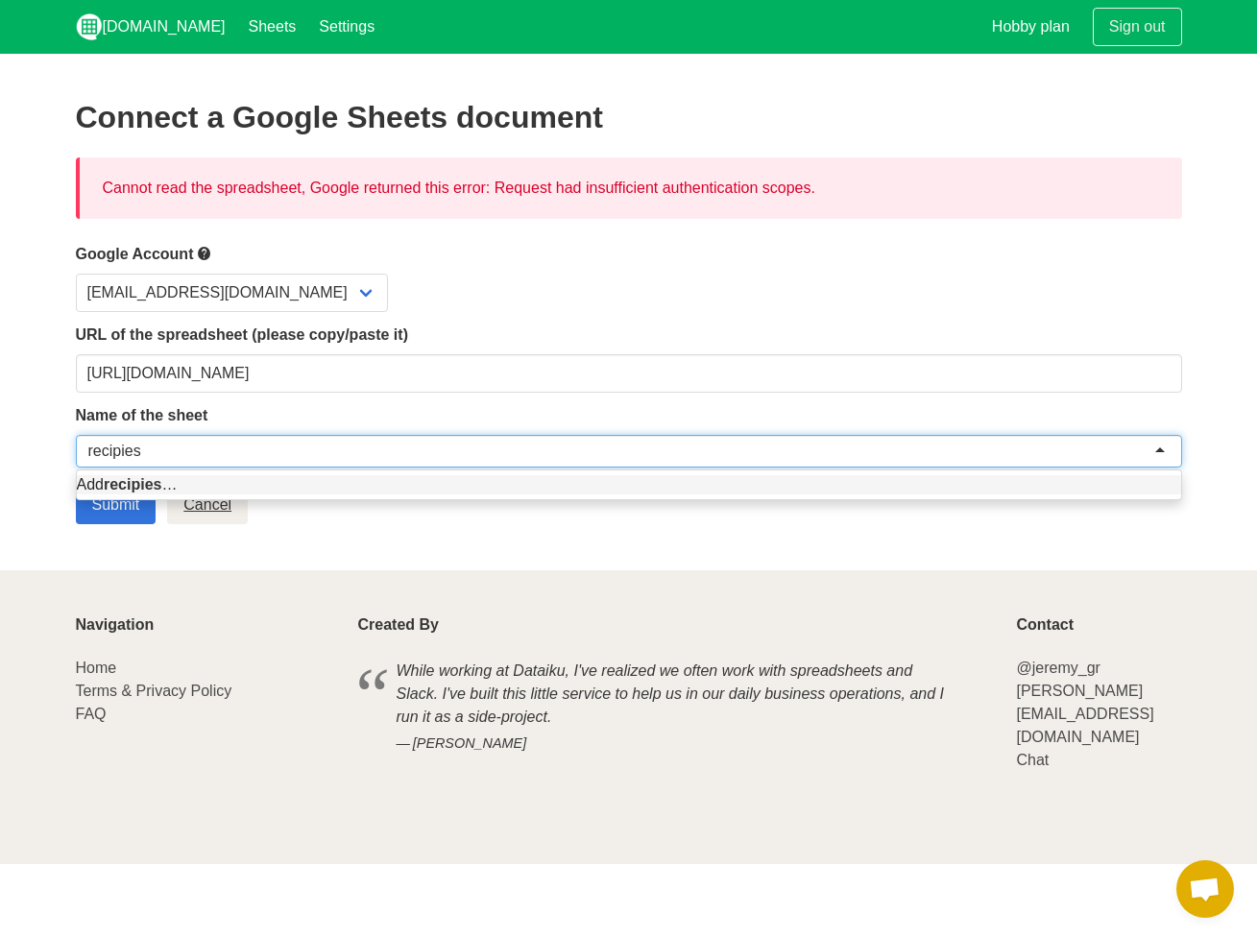 This screenshot has width=1257, height=937. Describe the element at coordinates (676, 625) in the screenshot. I see `p: Created By` at that location.